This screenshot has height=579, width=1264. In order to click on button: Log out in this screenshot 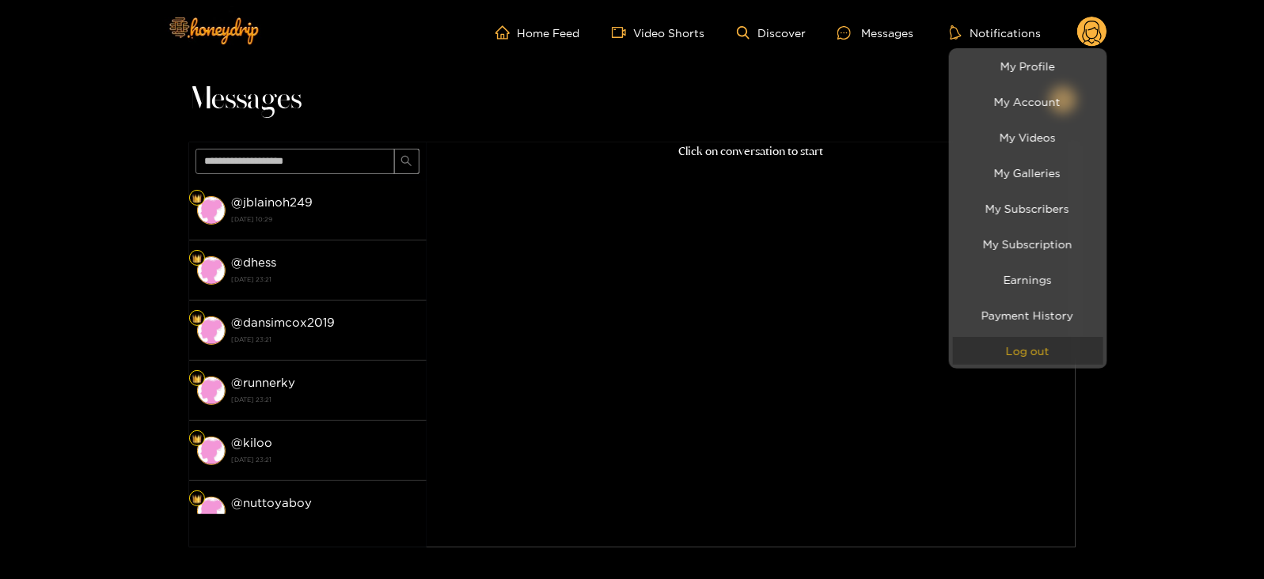, I will do `click(1028, 351)`.